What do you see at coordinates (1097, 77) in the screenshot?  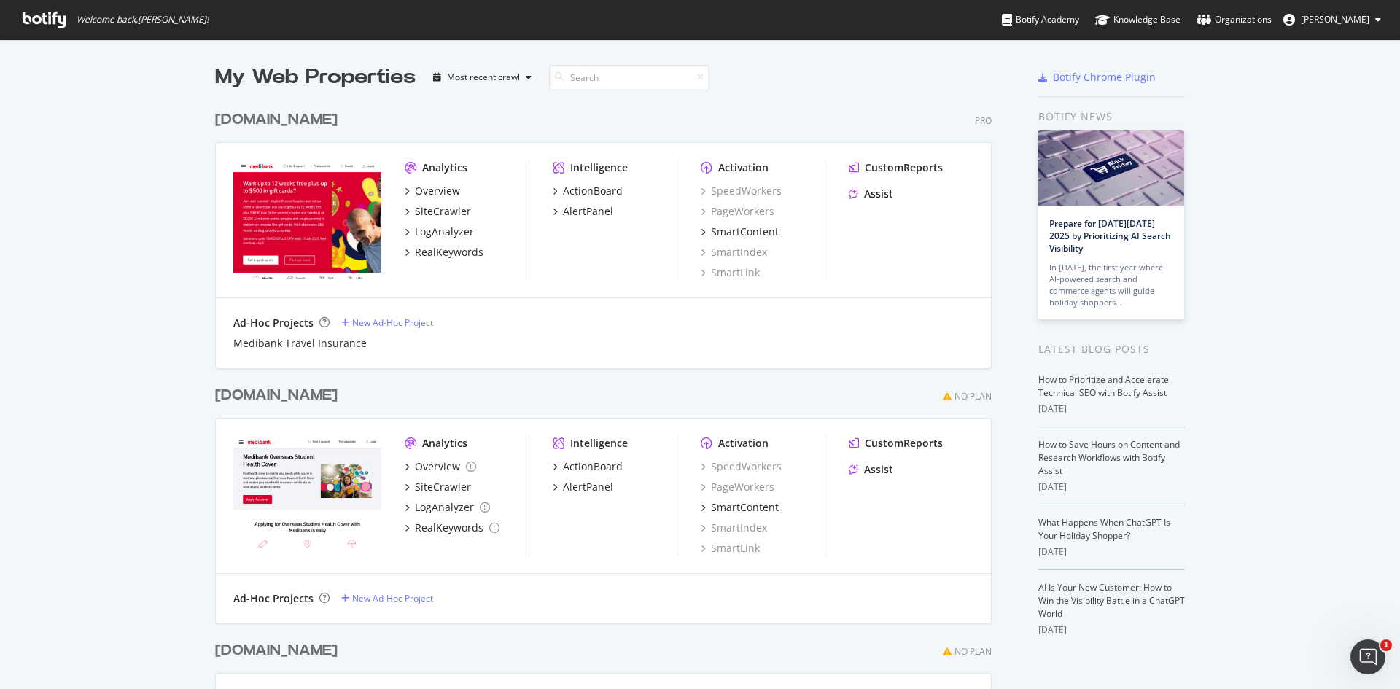 I see `a: Botify Chrome Plugin` at bounding box center [1097, 77].